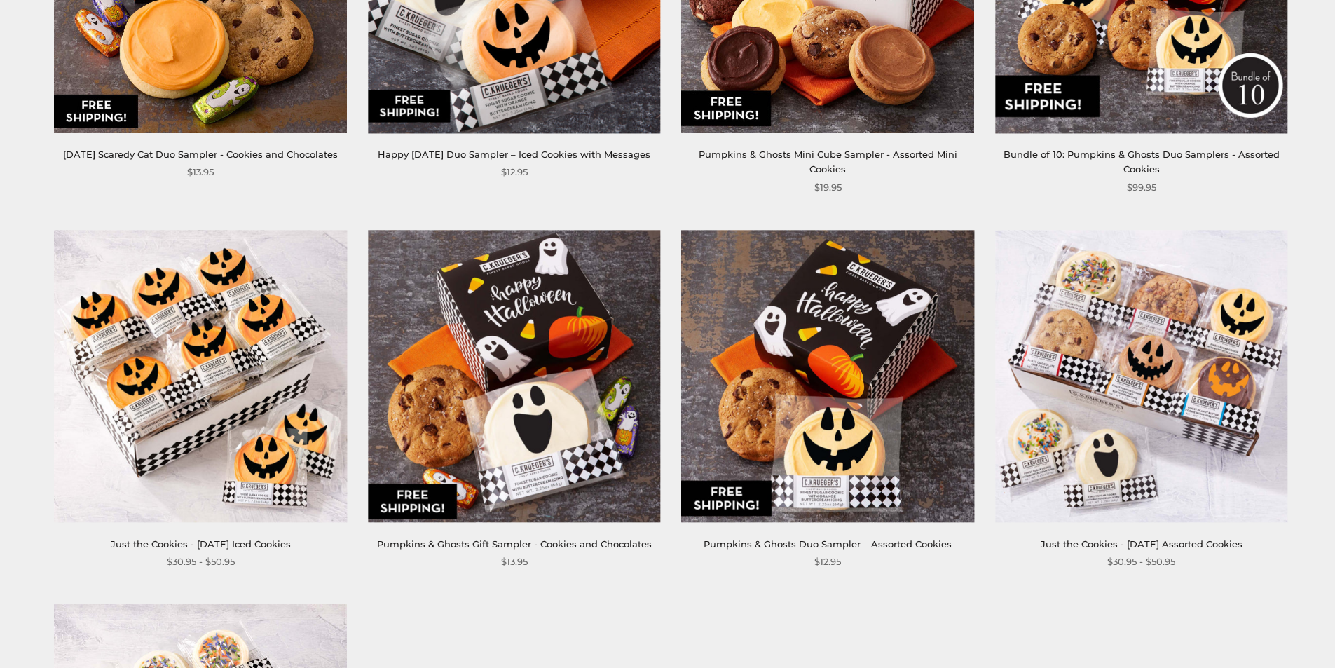 The image size is (1335, 668). Describe the element at coordinates (201, 376) in the screenshot. I see `a: Just the Cookies - Halloween Iced Cookies` at that location.